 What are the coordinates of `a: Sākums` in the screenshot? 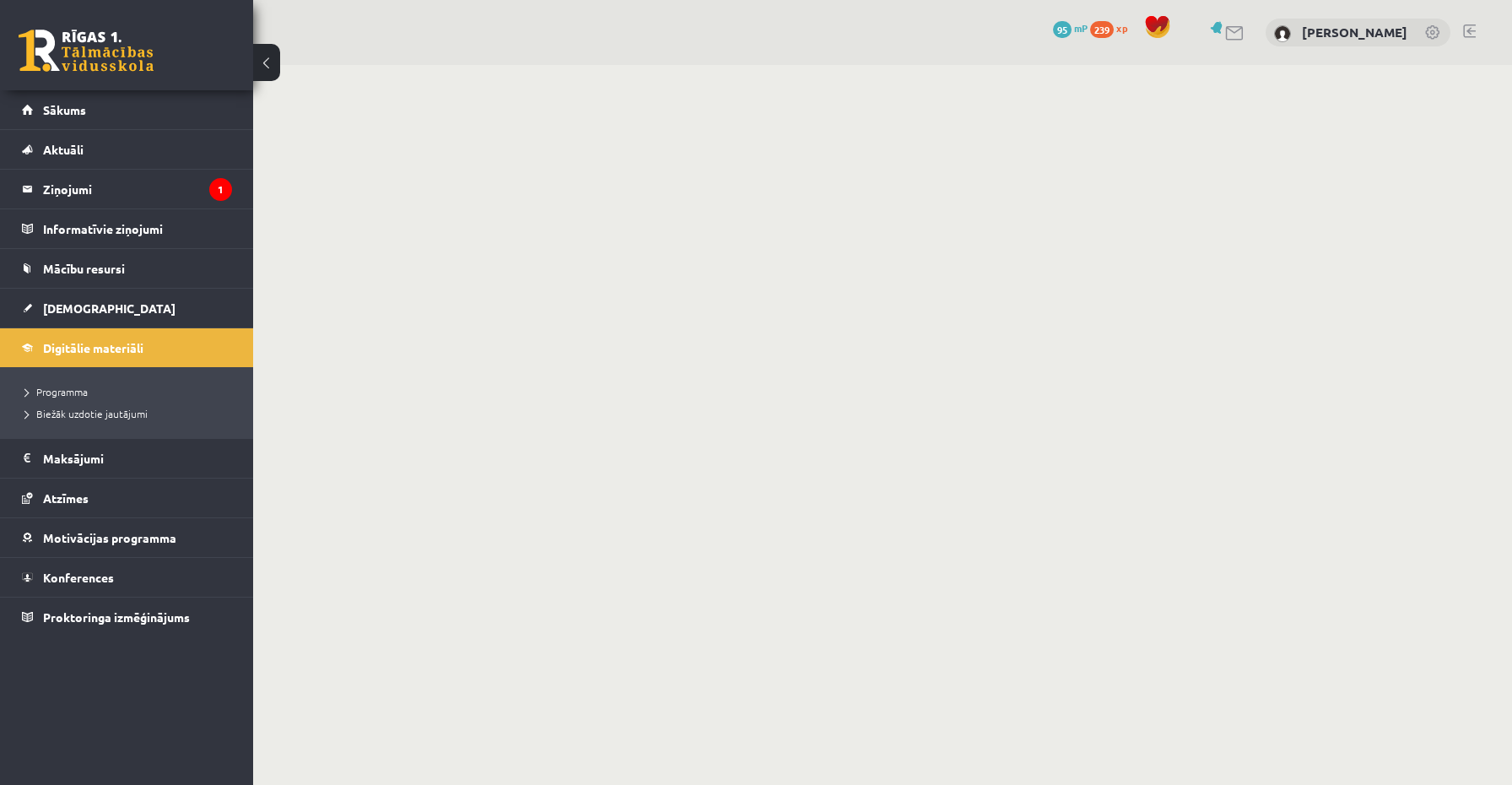 It's located at (127, 110).